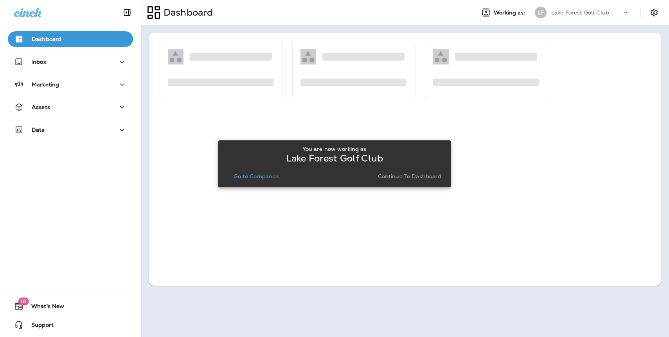 The height and width of the screenshot is (337, 669). Describe the element at coordinates (654, 13) in the screenshot. I see `button: Settings` at that location.